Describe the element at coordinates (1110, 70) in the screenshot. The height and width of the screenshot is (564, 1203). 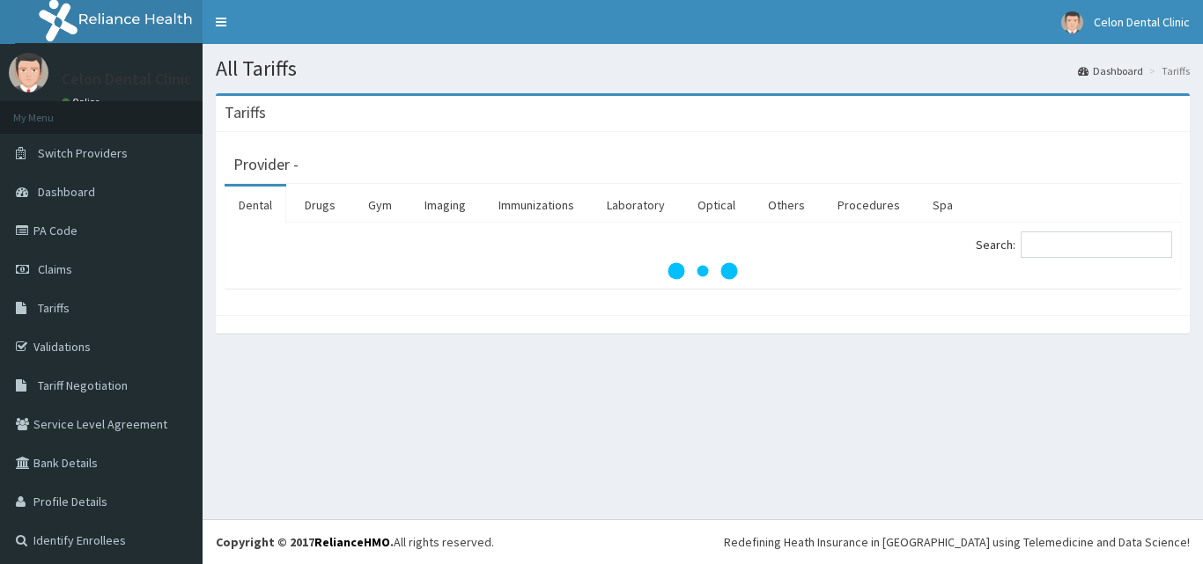
I see `a: Dashboard` at that location.